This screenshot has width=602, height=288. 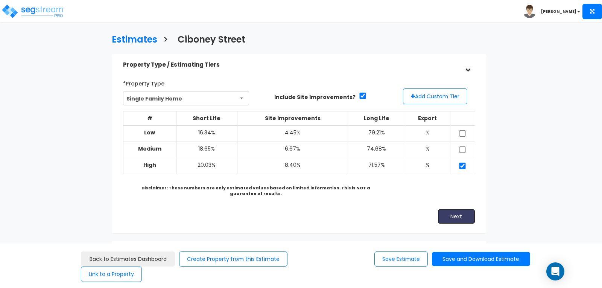 I want to click on th: Short Life, so click(x=207, y=119).